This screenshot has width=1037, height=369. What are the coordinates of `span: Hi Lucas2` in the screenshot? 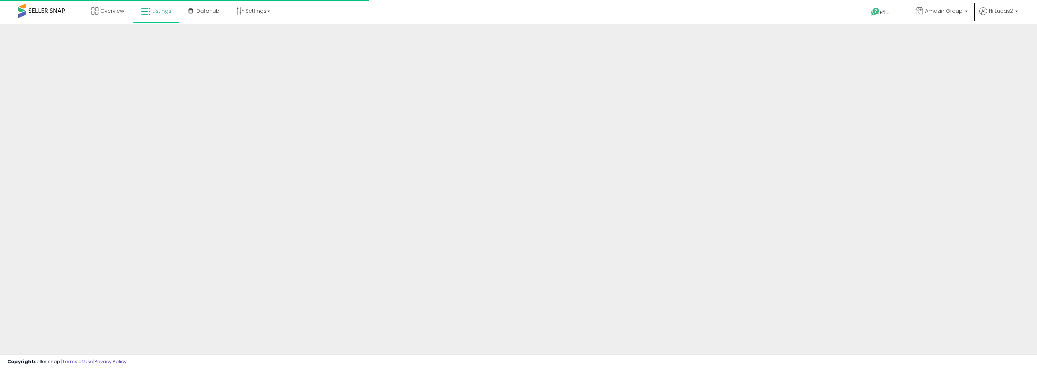 It's located at (1001, 11).